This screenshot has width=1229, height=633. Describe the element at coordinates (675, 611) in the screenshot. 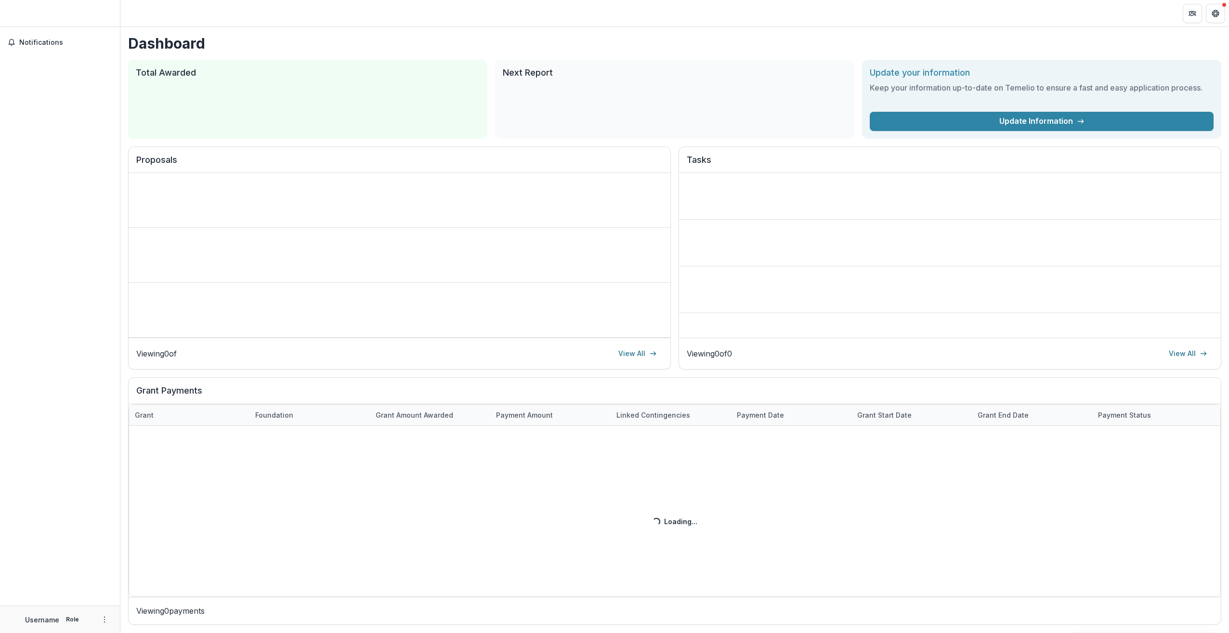

I see `p: Viewing 0 payments` at that location.